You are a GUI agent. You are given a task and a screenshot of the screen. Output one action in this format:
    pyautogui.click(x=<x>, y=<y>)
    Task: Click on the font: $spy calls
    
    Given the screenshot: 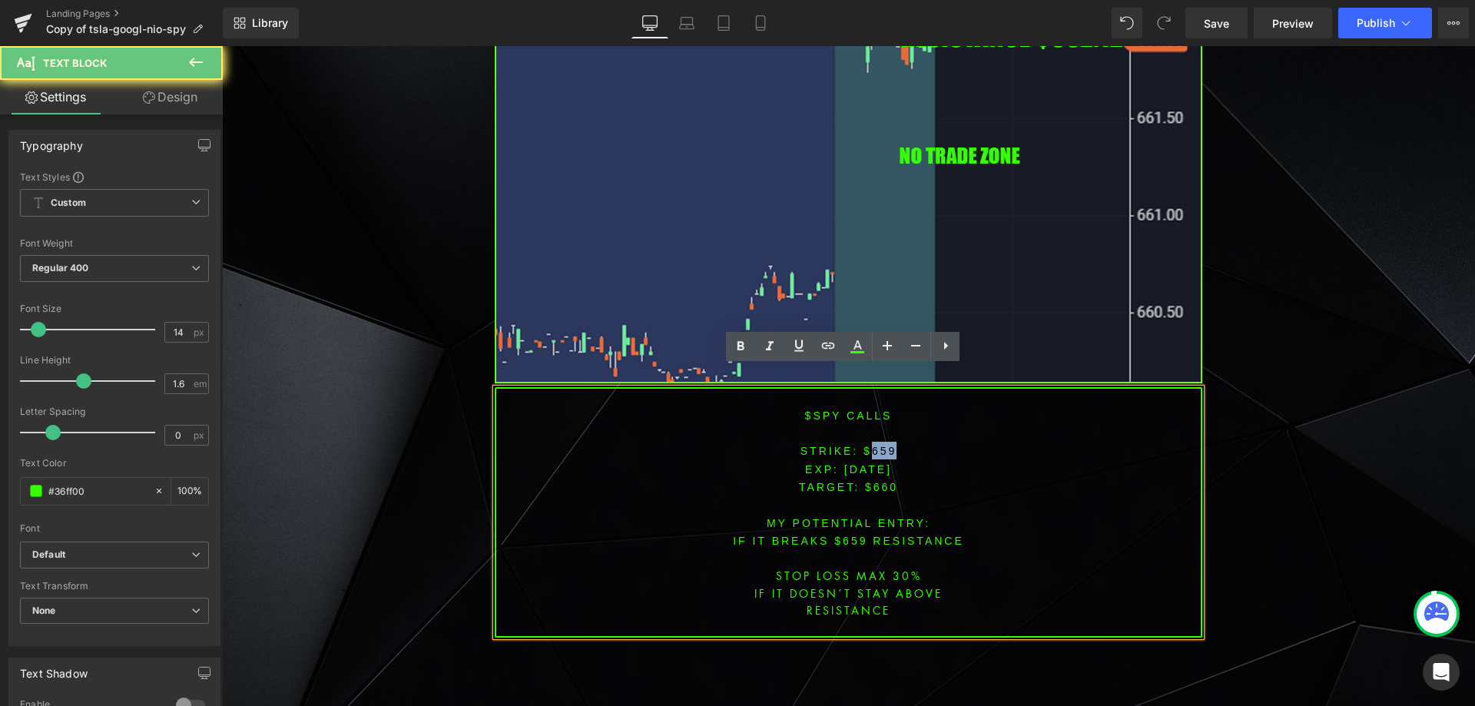 What is the action you would take?
    pyautogui.click(x=627, y=369)
    